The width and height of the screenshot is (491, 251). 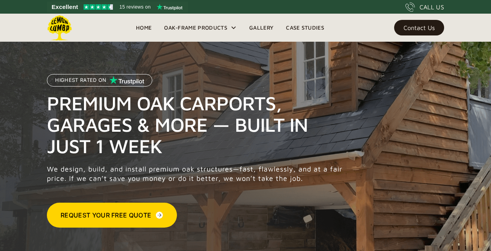 I want to click on div: Contact Us, so click(x=419, y=28).